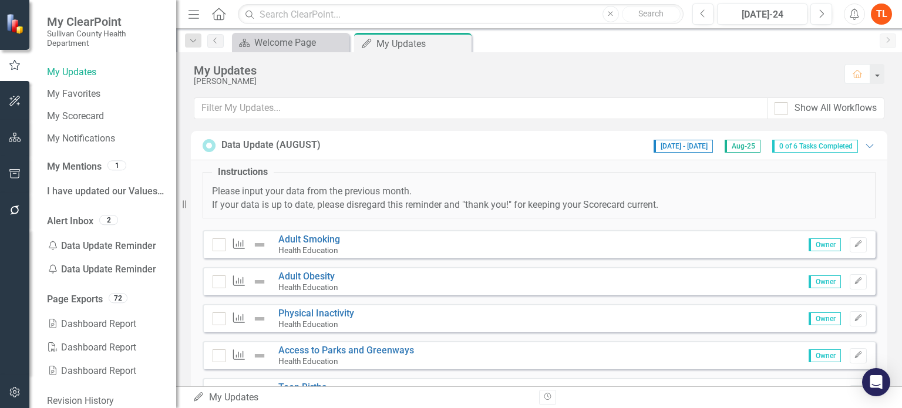 This screenshot has width=902, height=408. Describe the element at coordinates (106, 139) in the screenshot. I see `a: My Notifications` at that location.